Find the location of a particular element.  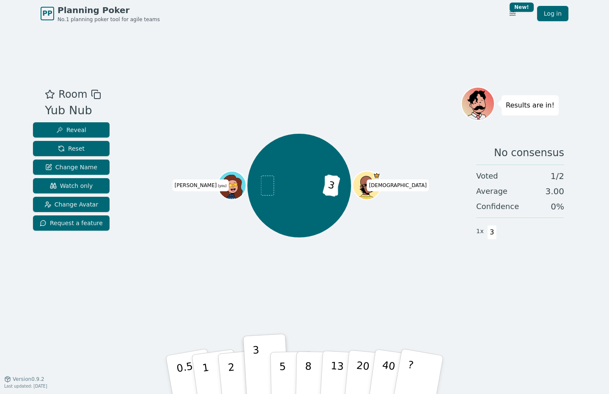

span: Average is located at coordinates (492, 191).